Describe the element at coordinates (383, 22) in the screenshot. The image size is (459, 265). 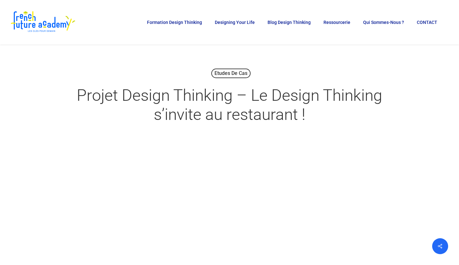
I see `a: Qui sommes-nous ?` at that location.